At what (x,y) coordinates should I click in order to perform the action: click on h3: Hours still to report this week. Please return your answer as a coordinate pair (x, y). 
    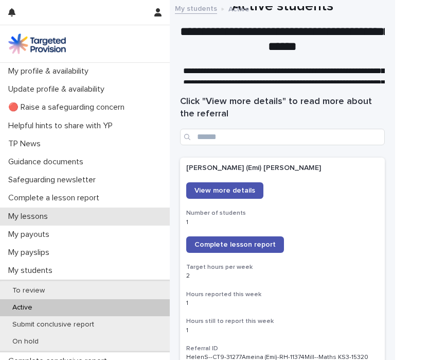
    Looking at the image, I should click on (283, 321).